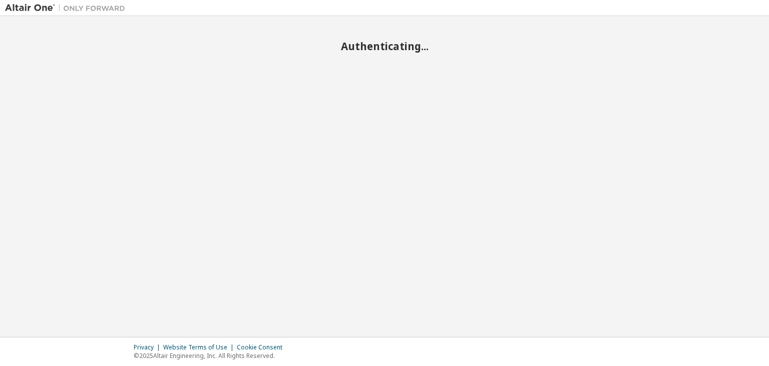 Image resolution: width=769 pixels, height=366 pixels. Describe the element at coordinates (385, 46) in the screenshot. I see `h2: Authenticating...` at that location.